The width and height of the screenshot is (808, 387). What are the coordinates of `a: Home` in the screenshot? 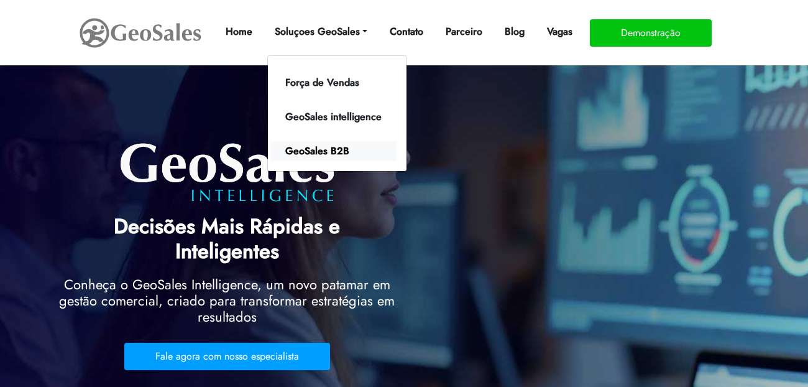 It's located at (239, 32).